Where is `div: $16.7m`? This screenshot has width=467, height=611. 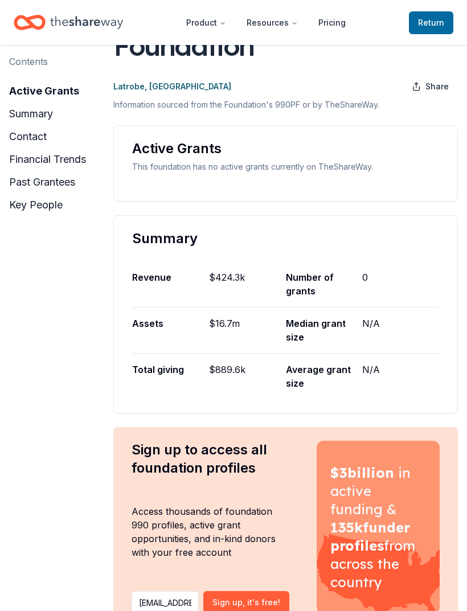
div: $16.7m is located at coordinates (247, 330).